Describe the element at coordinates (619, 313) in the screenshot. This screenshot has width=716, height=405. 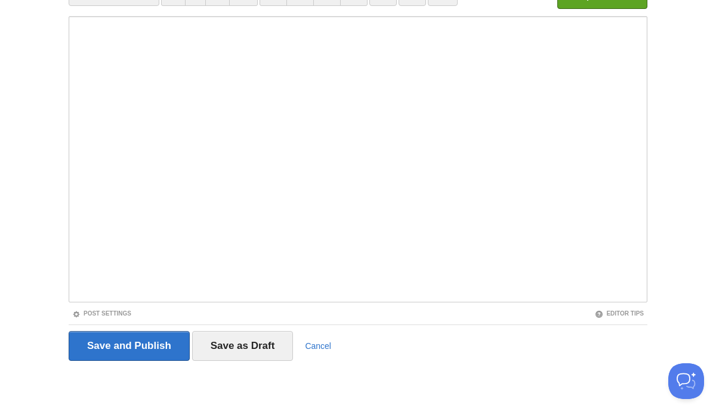
I see `a: Editor Tips` at that location.